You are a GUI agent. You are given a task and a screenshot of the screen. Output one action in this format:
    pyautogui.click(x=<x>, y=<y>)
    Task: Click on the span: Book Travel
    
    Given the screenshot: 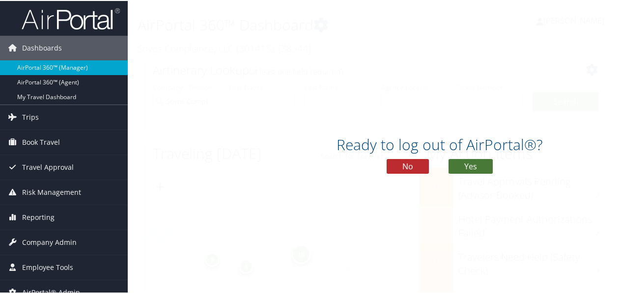 What is the action you would take?
    pyautogui.click(x=41, y=142)
    